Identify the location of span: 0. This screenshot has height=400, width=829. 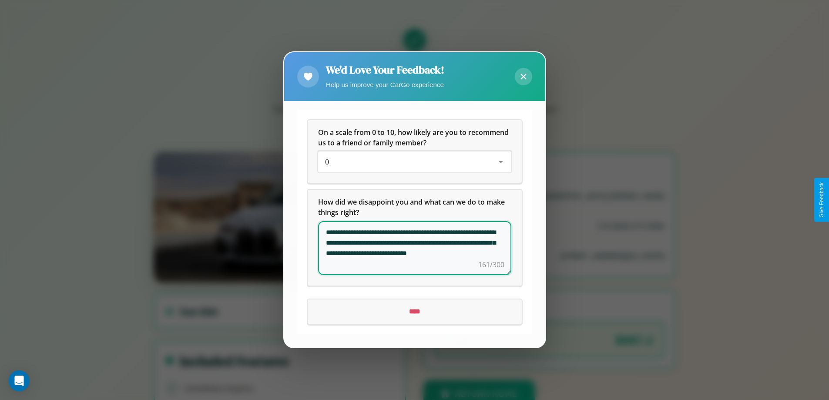
(327, 162).